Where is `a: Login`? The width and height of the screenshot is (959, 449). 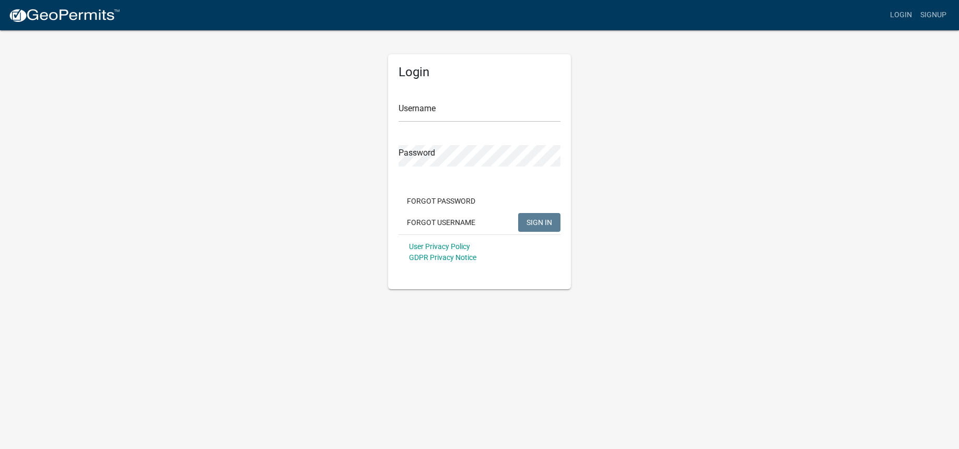
a: Login is located at coordinates (901, 15).